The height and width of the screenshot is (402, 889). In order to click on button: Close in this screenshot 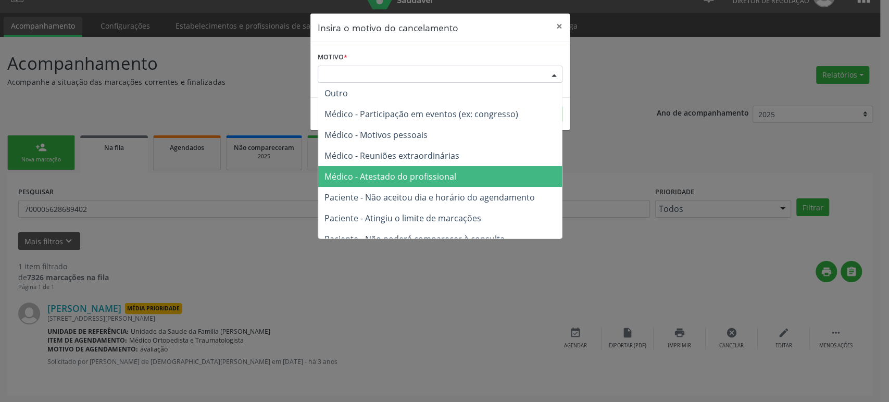, I will do `click(560, 26)`.